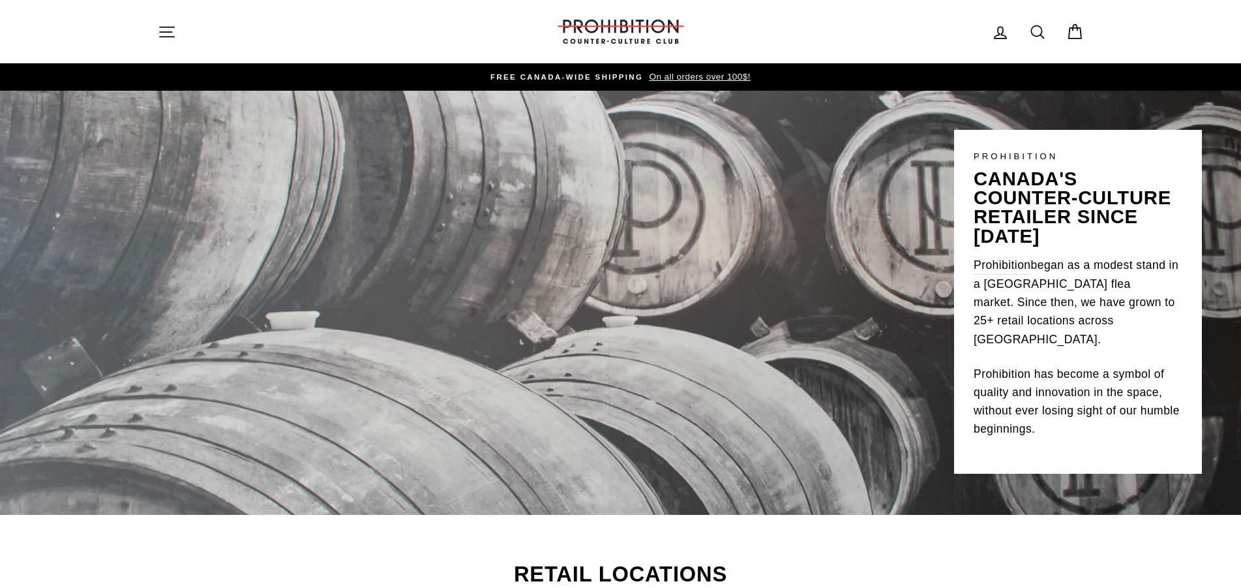  I want to click on a: FREE CANADA-WIDE SHIPPING On all orders over 100$!, so click(621, 77).